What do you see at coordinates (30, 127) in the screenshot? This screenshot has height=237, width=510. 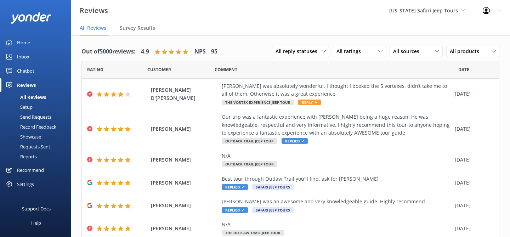 I see `div: Record Feedback` at bounding box center [30, 127].